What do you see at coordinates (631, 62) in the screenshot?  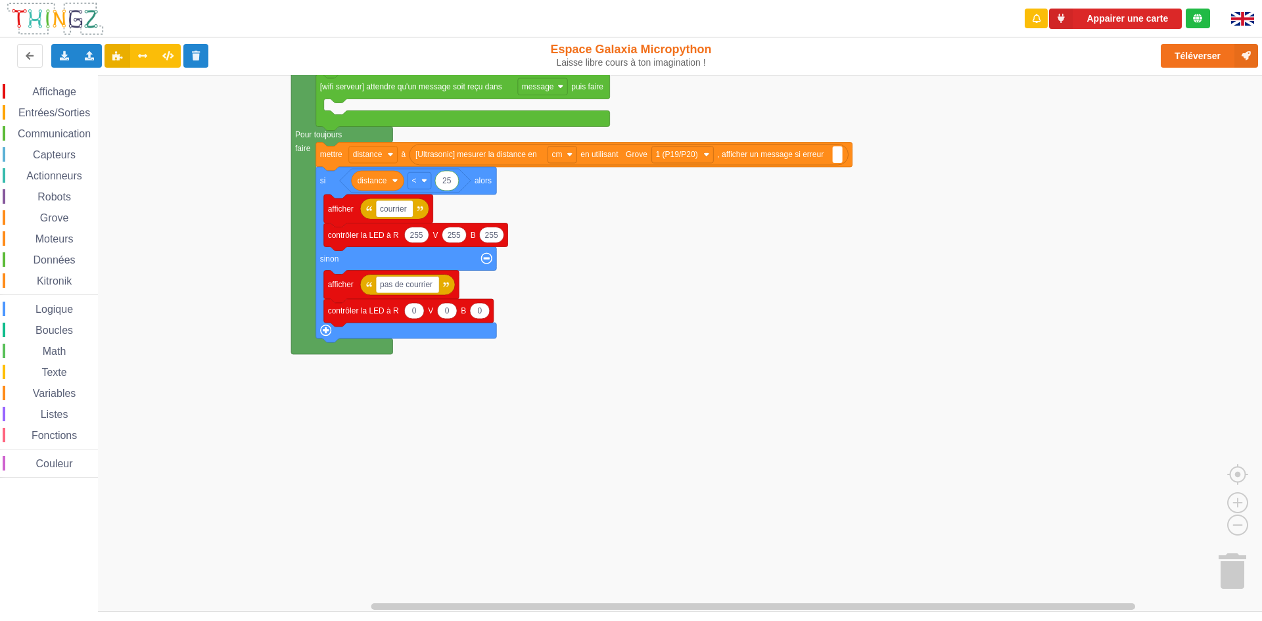 I see `div: Laisse libre cours à ton imagination !` at bounding box center [631, 62].